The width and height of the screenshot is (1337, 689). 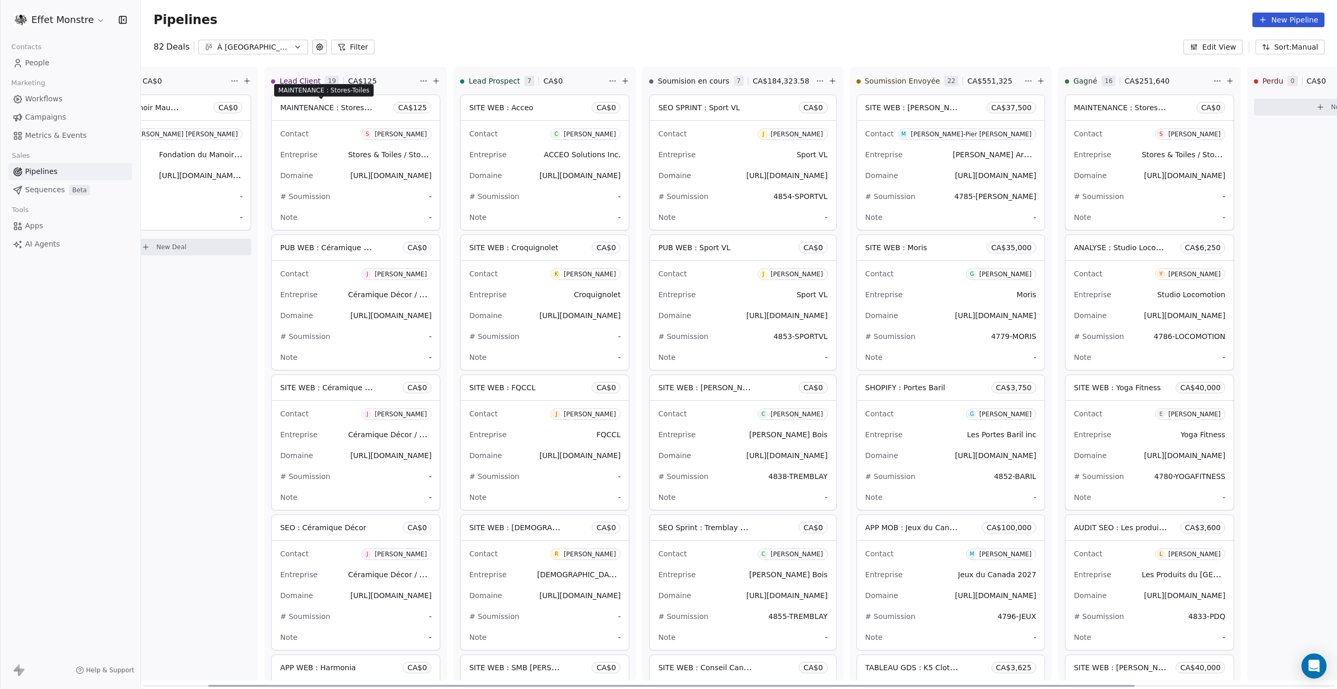 What do you see at coordinates (1161, 134) in the screenshot?
I see `div: S` at bounding box center [1161, 134].